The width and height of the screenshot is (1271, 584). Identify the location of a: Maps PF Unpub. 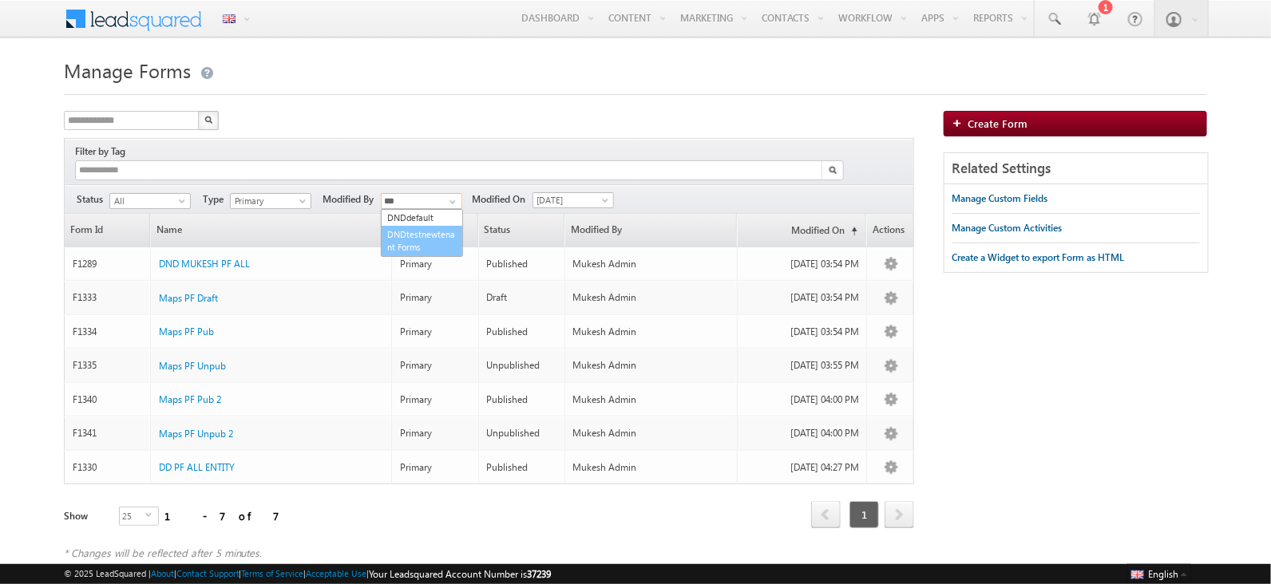
(192, 366).